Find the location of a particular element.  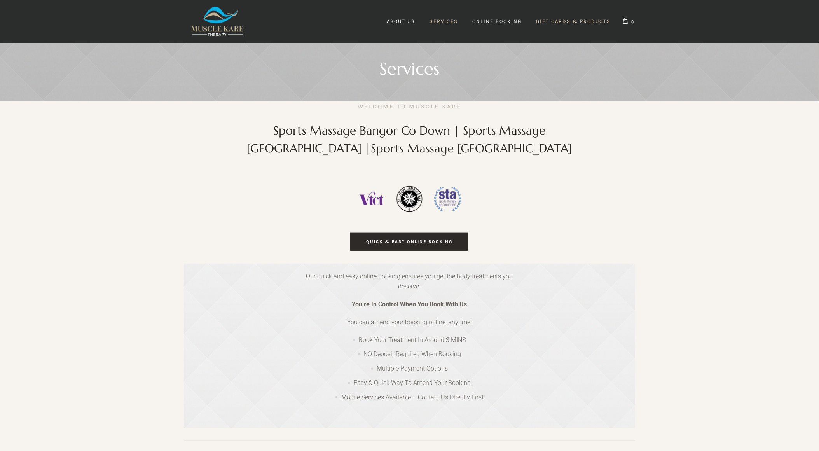

li: Easy & Quick Way To Amend Your Booking is located at coordinates (409, 381).